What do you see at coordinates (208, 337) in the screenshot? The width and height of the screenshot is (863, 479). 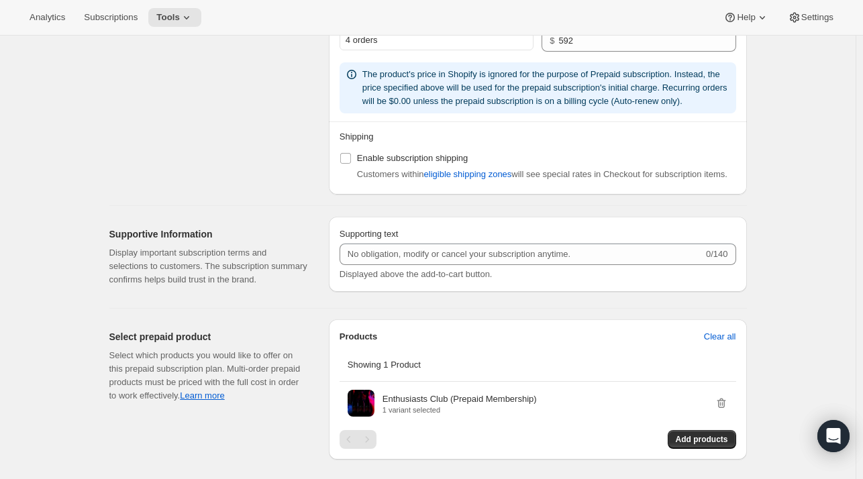 I see `h2: Select prepaid product` at bounding box center [208, 337].